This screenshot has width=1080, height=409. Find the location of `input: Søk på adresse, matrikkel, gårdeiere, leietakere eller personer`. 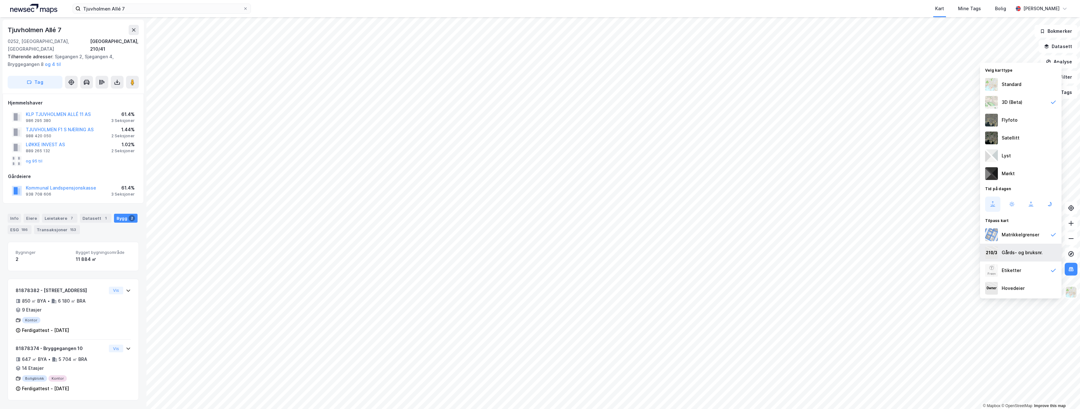

input: Søk på adresse, matrikkel, gårdeiere, leietakere eller personer is located at coordinates (162, 9).